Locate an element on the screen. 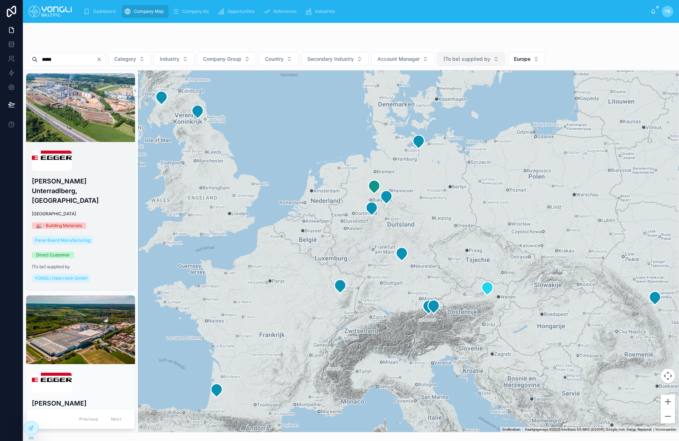 The width and height of the screenshot is (679, 441). span: Industries is located at coordinates (325, 11).